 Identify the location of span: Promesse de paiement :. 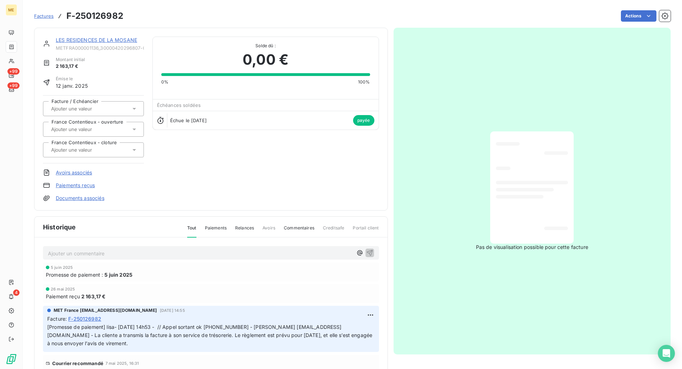
(74, 274).